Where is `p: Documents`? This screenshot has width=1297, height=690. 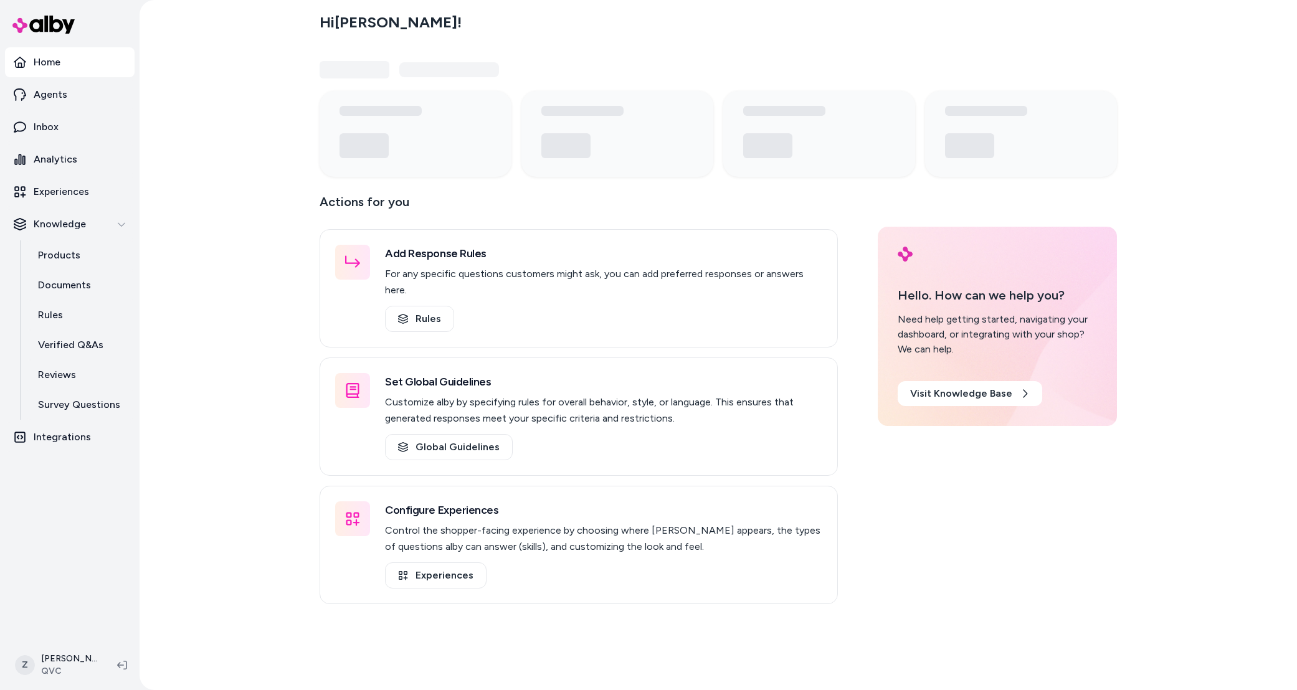 p: Documents is located at coordinates (64, 285).